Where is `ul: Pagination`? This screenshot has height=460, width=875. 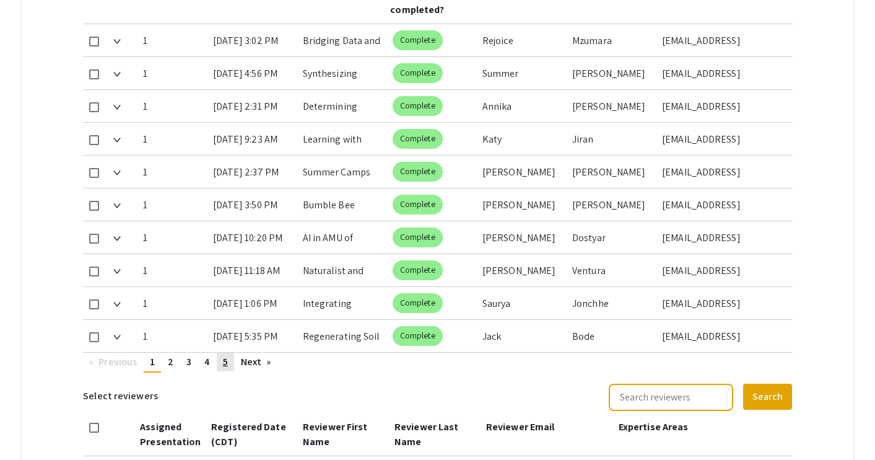
ul: Pagination is located at coordinates (437, 362).